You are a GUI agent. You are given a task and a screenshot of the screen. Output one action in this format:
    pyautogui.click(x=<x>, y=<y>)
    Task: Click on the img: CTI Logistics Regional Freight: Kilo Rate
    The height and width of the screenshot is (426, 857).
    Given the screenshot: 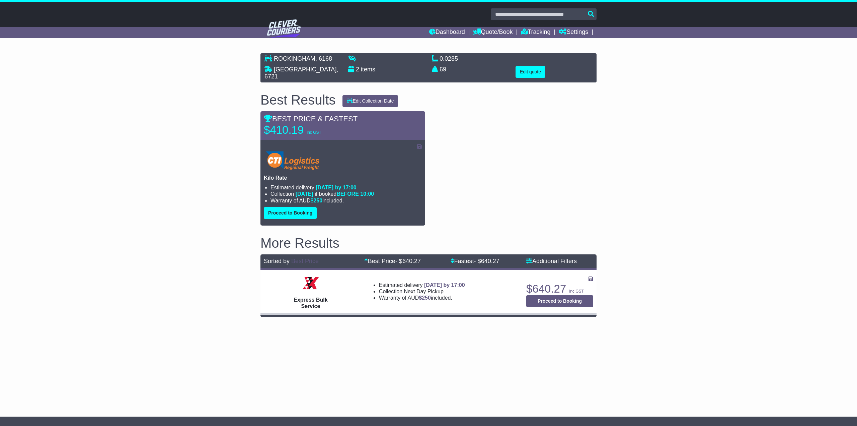 What is the action you would take?
    pyautogui.click(x=293, y=160)
    